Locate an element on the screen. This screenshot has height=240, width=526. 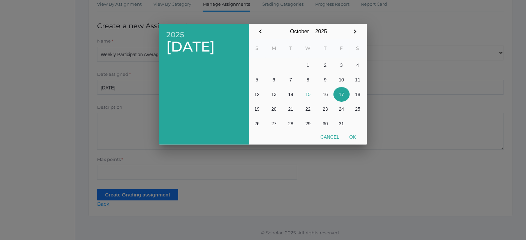
button: 10 is located at coordinates (341, 80).